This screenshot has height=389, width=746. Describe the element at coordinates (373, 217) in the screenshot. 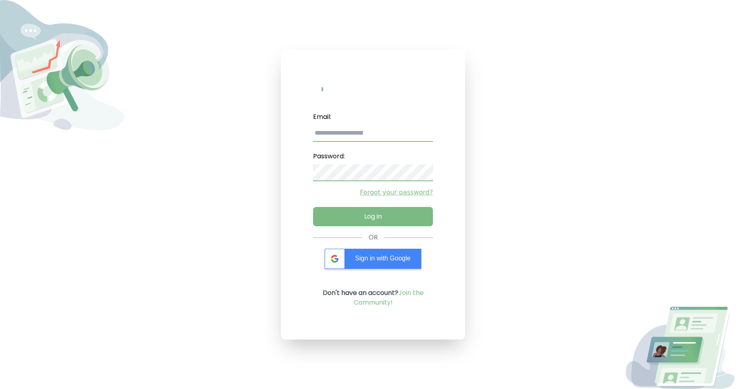

I see `button: Log in` at that location.